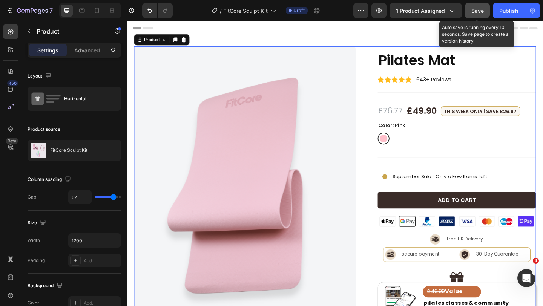 The height and width of the screenshot is (306, 543). Describe the element at coordinates (101, 261) in the screenshot. I see `div: Add...` at that location.